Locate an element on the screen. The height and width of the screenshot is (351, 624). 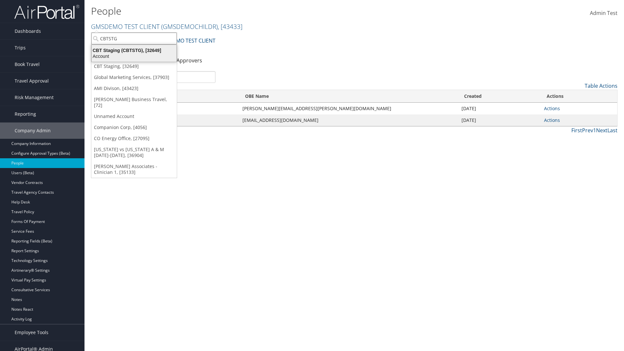
div: CBT Staging (CBTSTG), [32649] is located at coordinates (134, 50).